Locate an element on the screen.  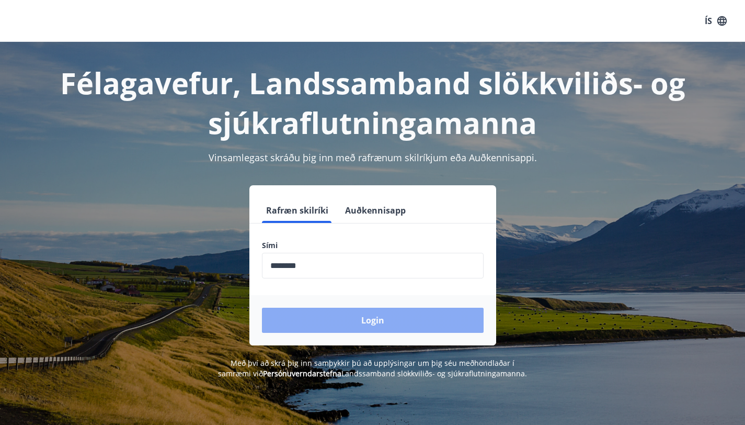
button: Login is located at coordinates (373, 320).